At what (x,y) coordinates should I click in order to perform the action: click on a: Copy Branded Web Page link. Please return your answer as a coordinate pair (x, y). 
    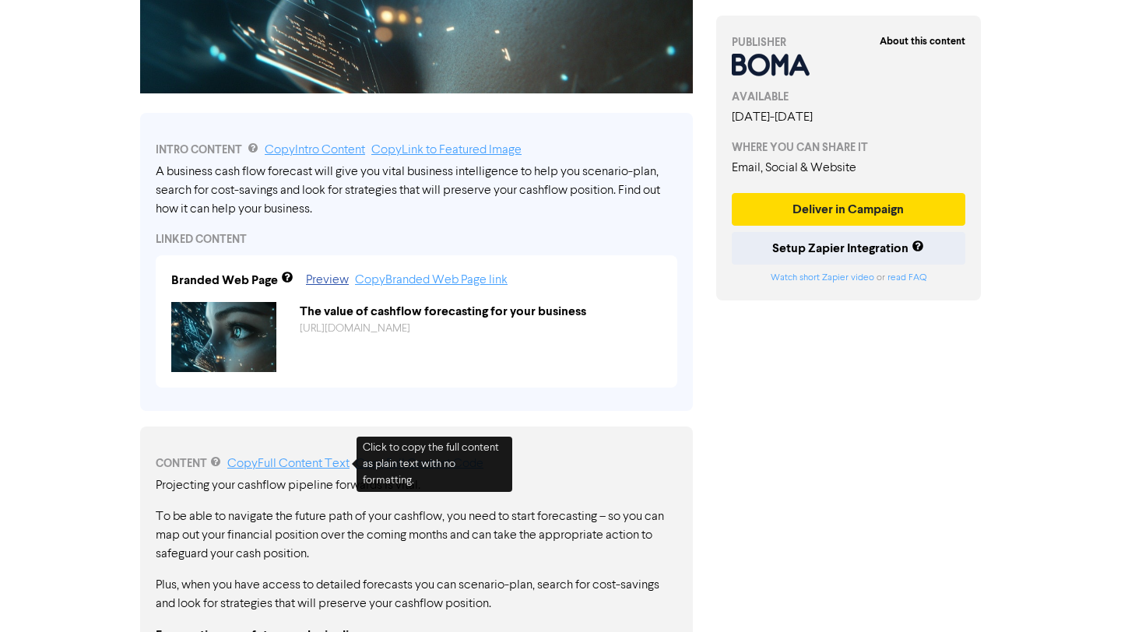
    Looking at the image, I should click on (431, 280).